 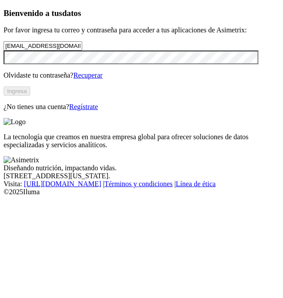 I want to click on a: Línea de ética, so click(x=196, y=184).